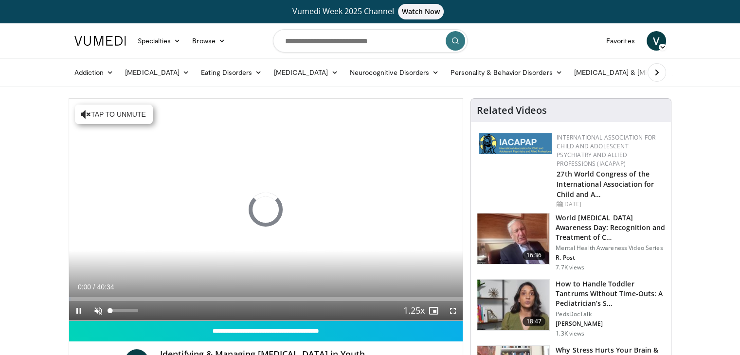  What do you see at coordinates (605, 150) in the screenshot?
I see `a: International Association for Child and Adolescent Psychiatry and Allied Professions (IACAPAP)` at bounding box center [605, 150].